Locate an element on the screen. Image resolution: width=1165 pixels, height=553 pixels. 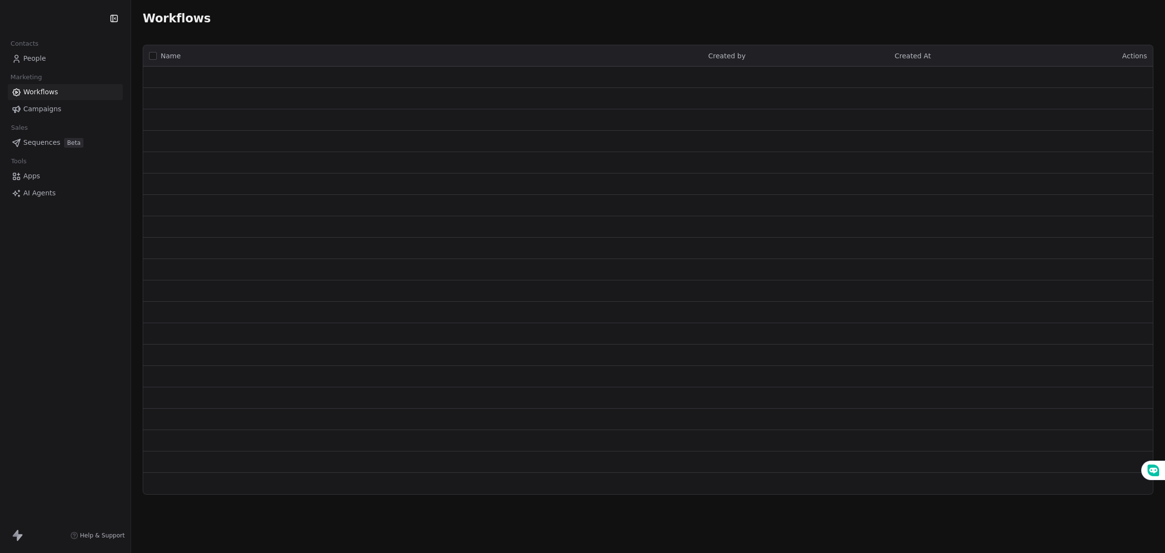
a: Campaigns is located at coordinates (65, 109).